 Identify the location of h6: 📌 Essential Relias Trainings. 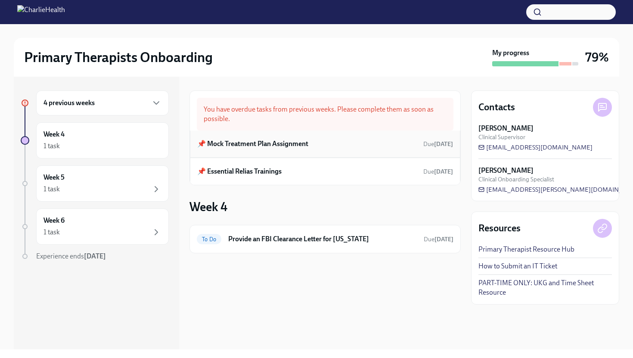
(239, 171).